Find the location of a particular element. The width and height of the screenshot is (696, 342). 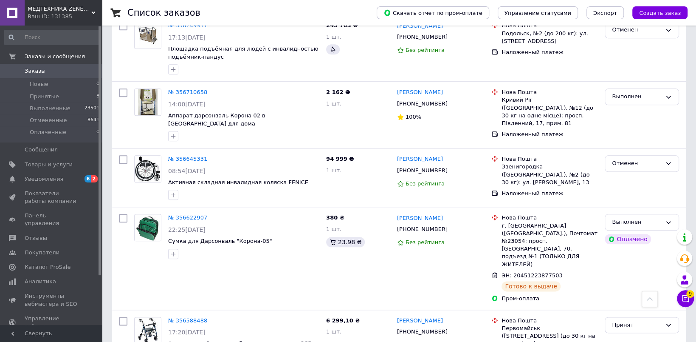

span: Оплаченные is located at coordinates (48, 132).